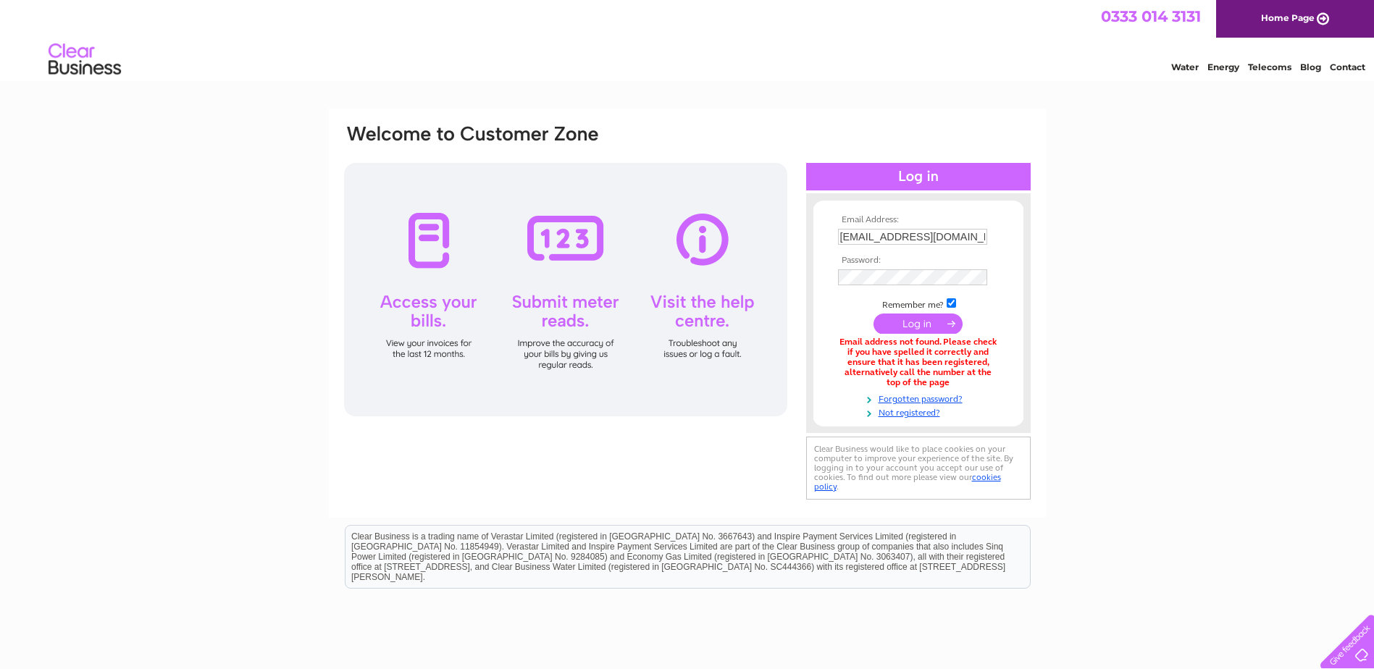 This screenshot has width=1374, height=669. Describe the element at coordinates (918, 261) in the screenshot. I see `th: Password:` at that location.